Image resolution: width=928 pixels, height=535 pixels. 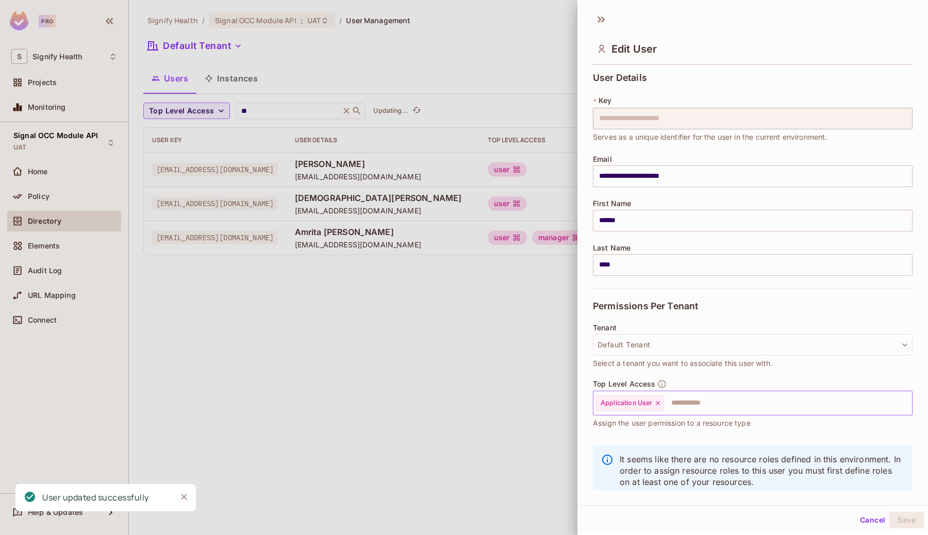 What do you see at coordinates (184, 497) in the screenshot?
I see `button: Close` at bounding box center [184, 497].